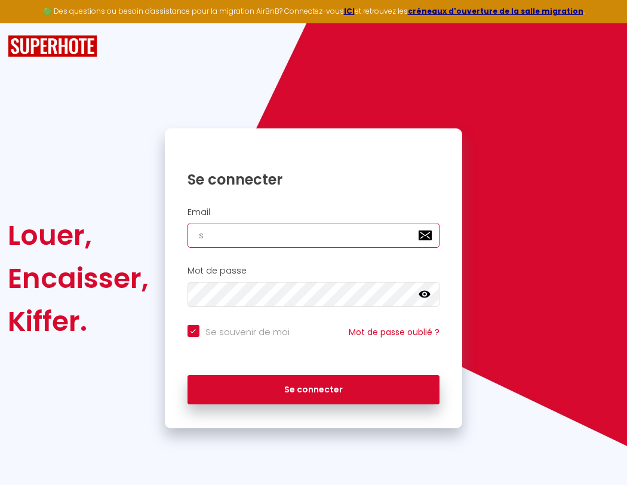 This screenshot has height=485, width=627. Describe the element at coordinates (314, 271) in the screenshot. I see `h2: Mot de passe` at that location.